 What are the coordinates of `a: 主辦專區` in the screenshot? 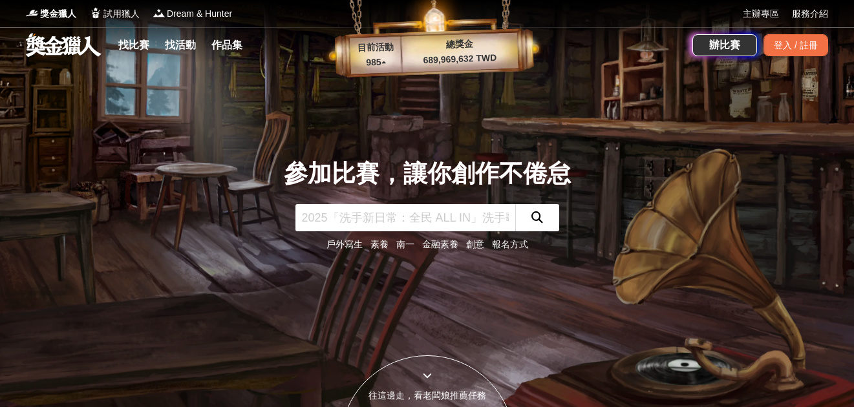 It's located at (761, 14).